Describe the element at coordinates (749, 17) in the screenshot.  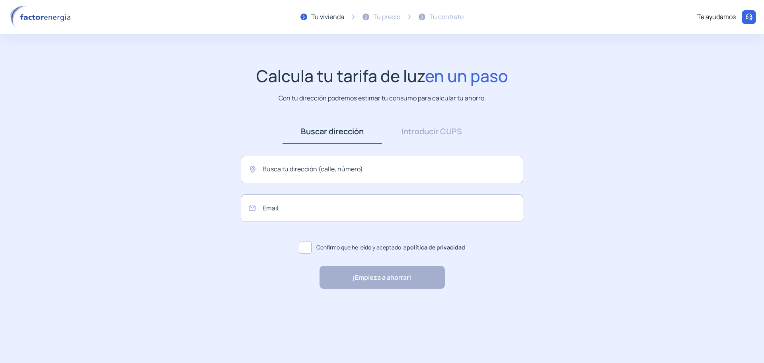
I see `img: llamar` at that location.